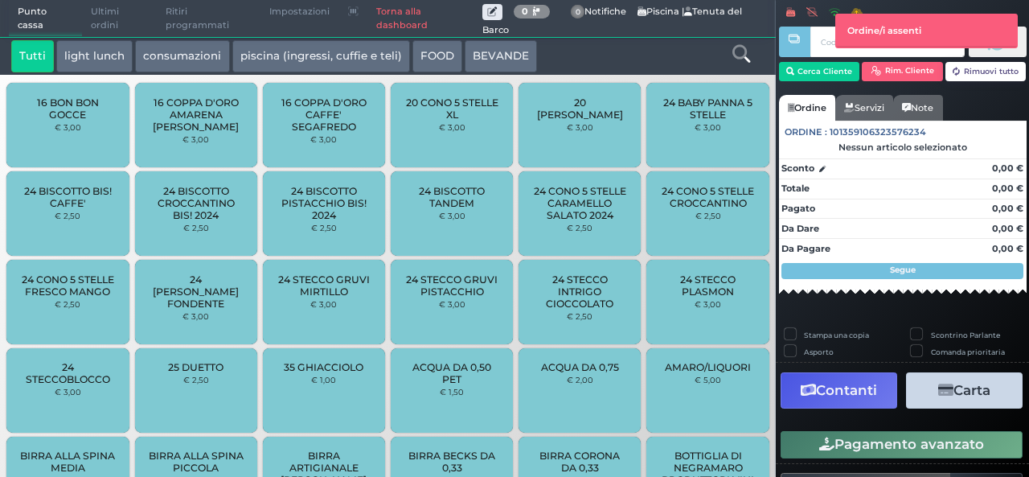 The image size is (1029, 477). I want to click on button: piscina (ingressi, cuffie e teli), so click(321, 56).